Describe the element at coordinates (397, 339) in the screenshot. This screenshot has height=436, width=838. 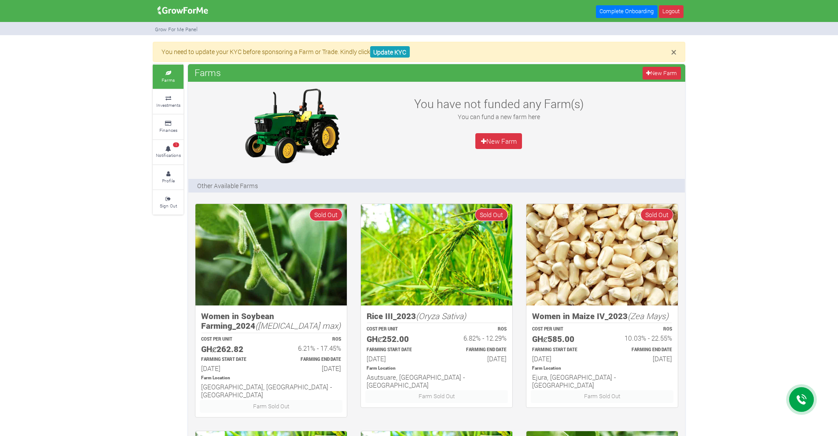
I see `h5: GHȼ252.00` at that location.